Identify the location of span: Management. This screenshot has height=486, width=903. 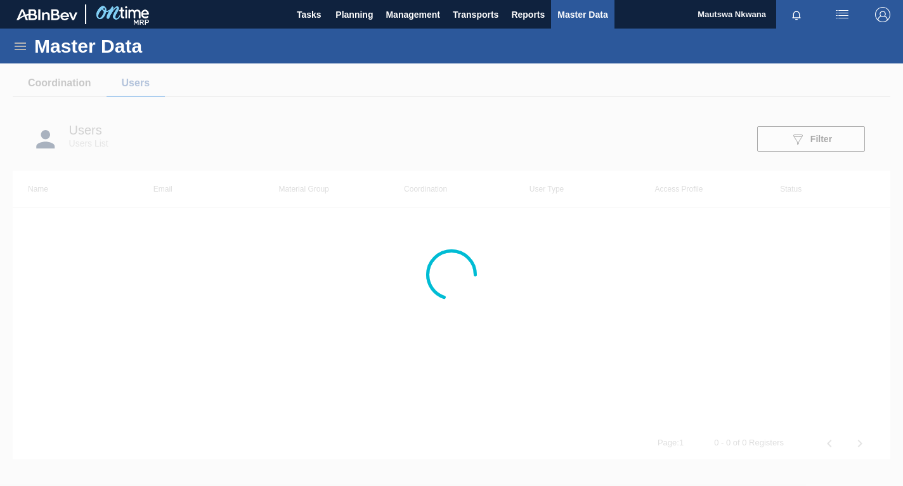
(413, 15).